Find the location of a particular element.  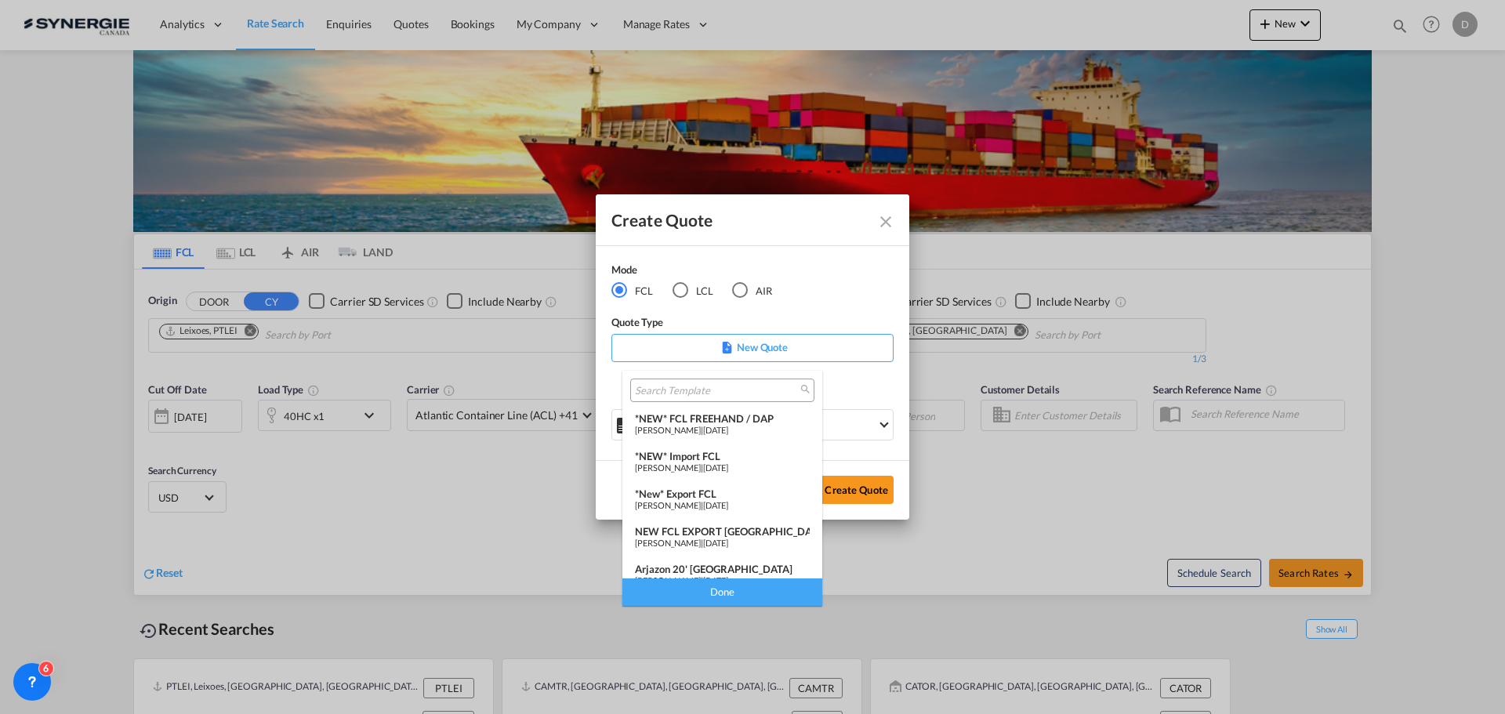

div: *NEW* FCL FREEHAND / DAP is located at coordinates (722, 419).